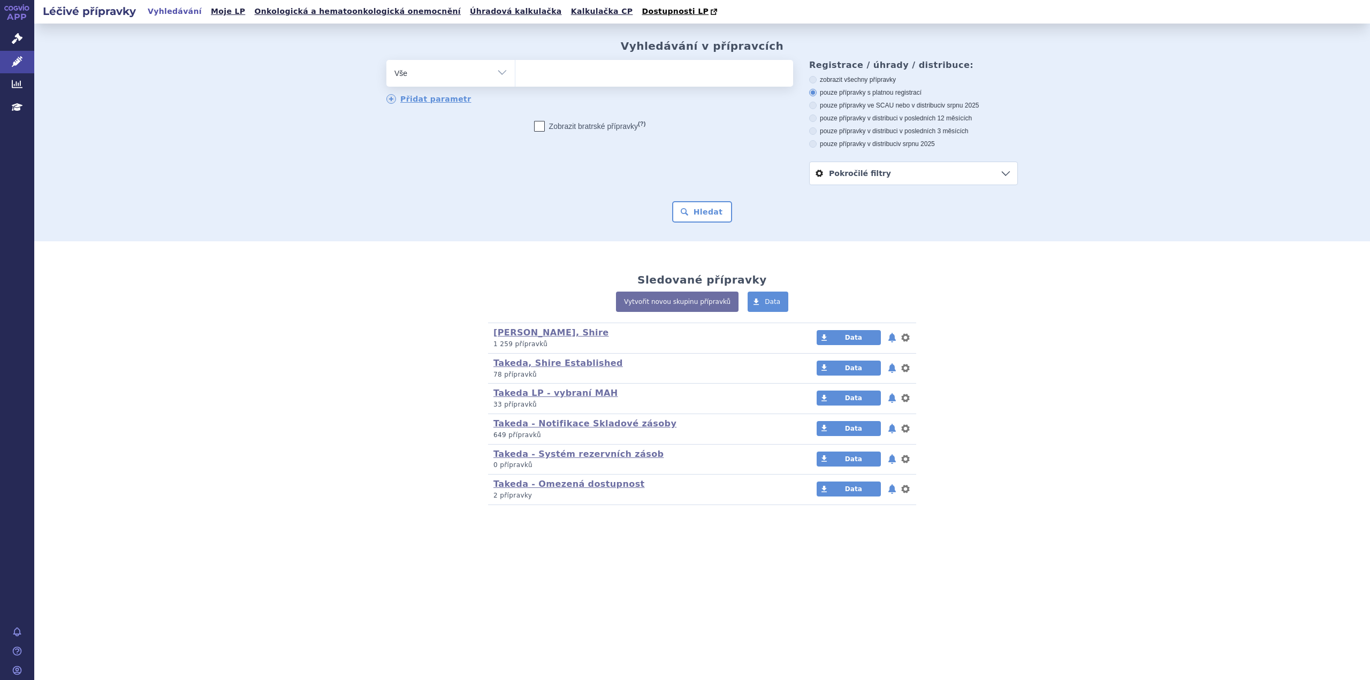  Describe the element at coordinates (702, 46) in the screenshot. I see `h2: Vyhledávání v přípravcích` at that location.